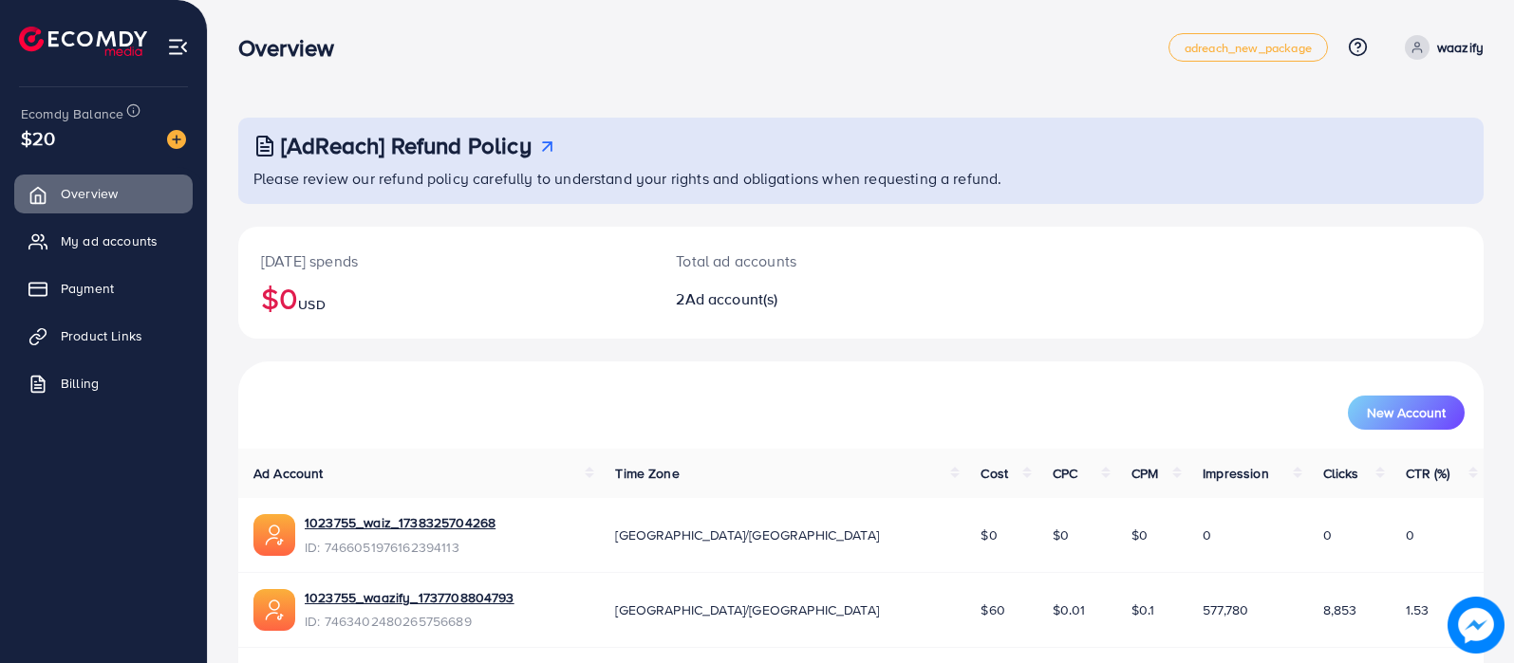 The width and height of the screenshot is (1514, 663). I want to click on span: 577,780, so click(1225, 610).